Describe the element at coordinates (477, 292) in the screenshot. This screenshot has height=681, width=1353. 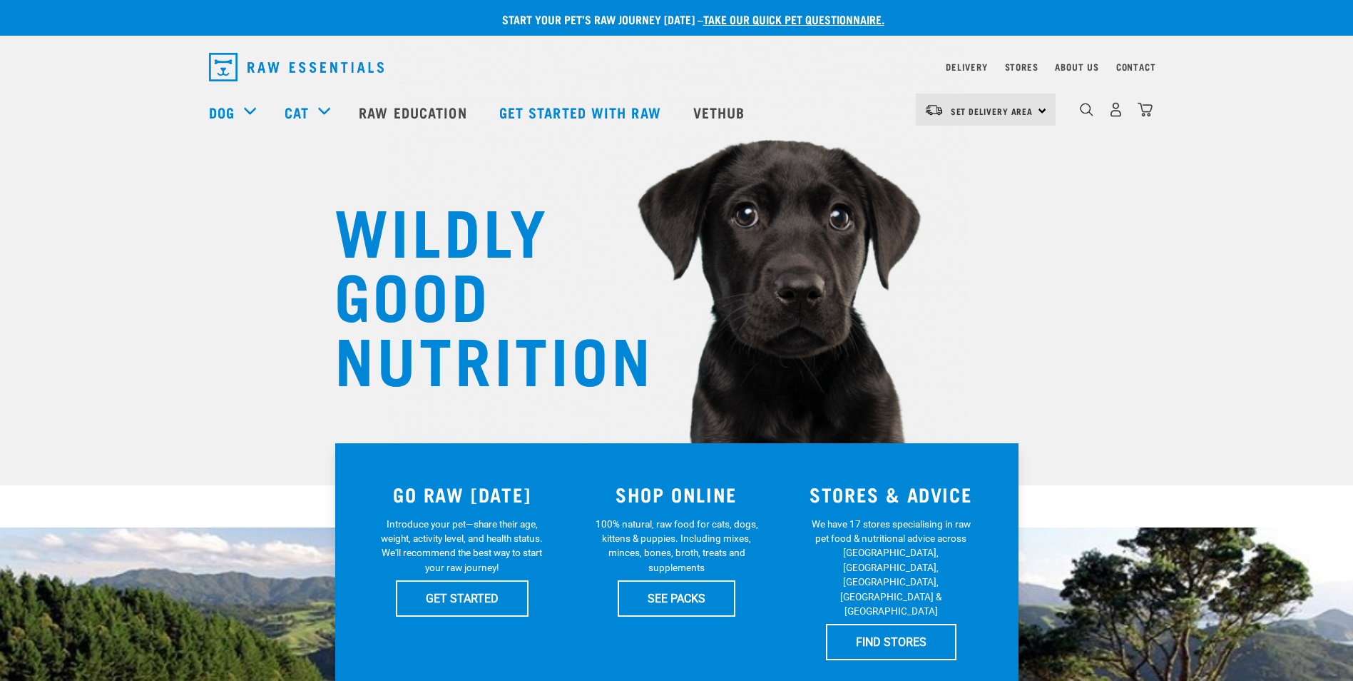
I see `h1: WILDLY GOOD NUTRITION` at that location.